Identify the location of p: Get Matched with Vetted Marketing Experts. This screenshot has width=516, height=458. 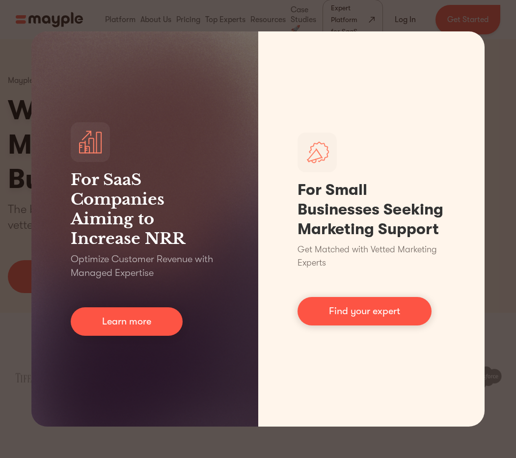
(371, 256).